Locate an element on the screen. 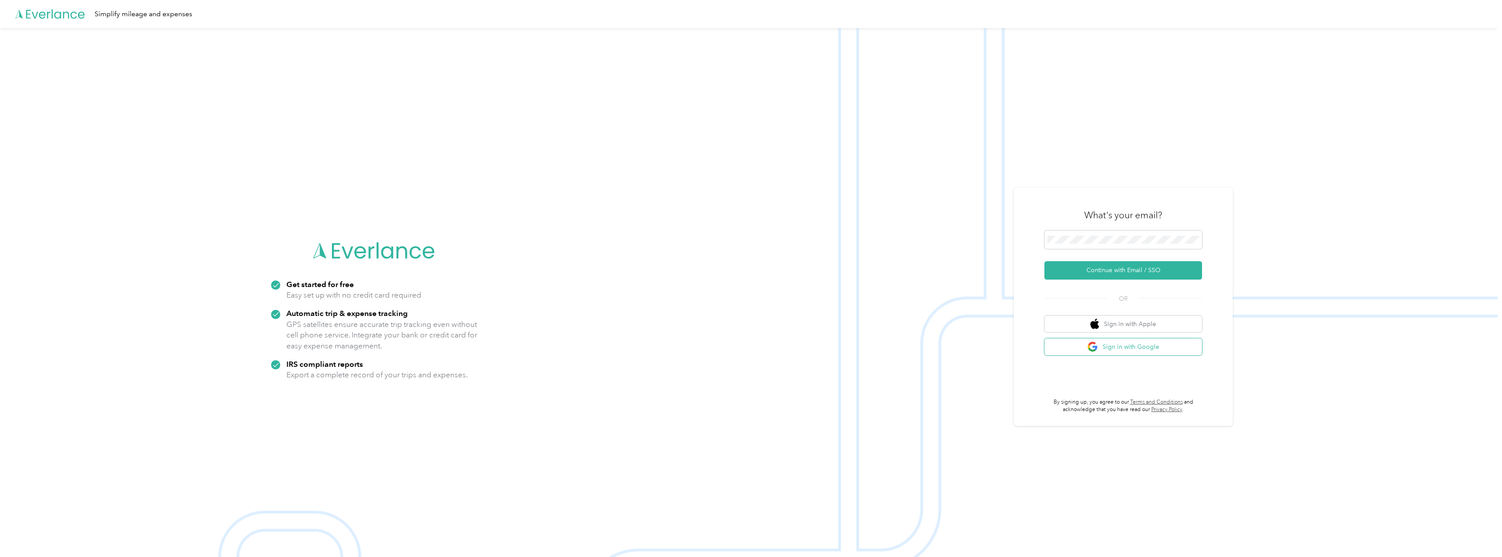  span: OR is located at coordinates (1123, 298).